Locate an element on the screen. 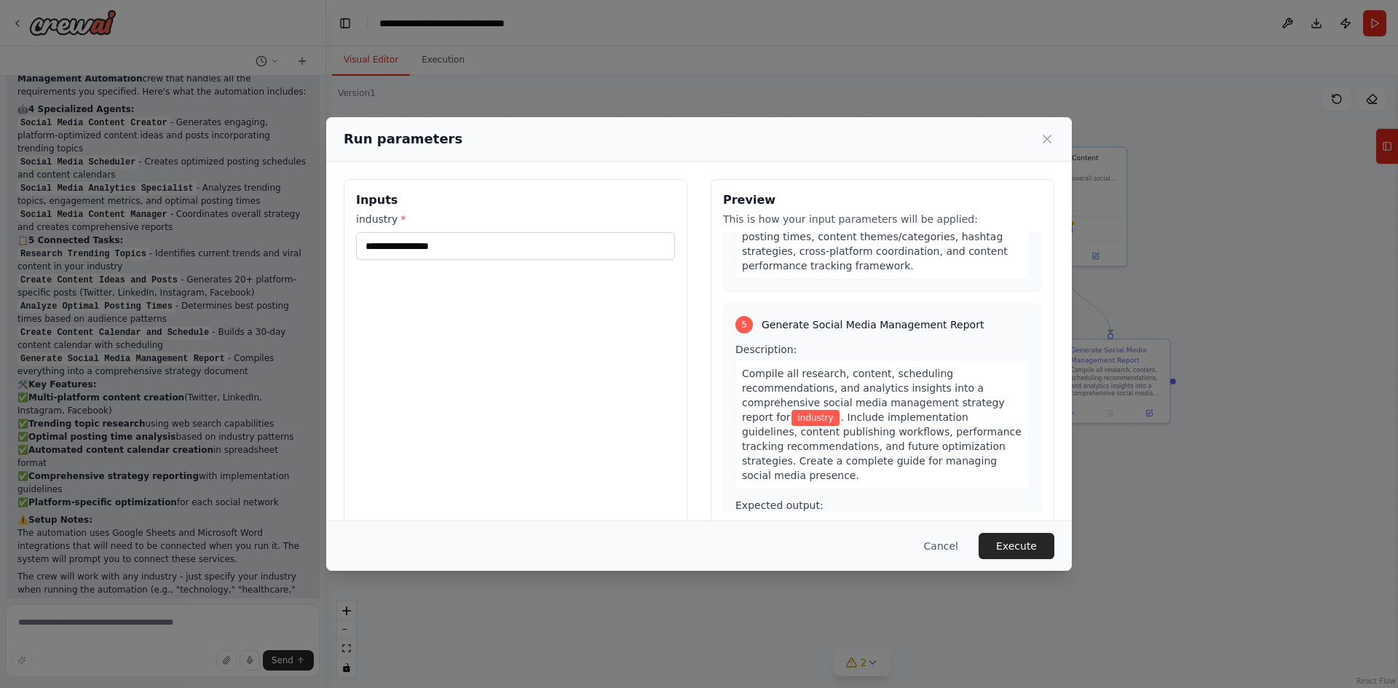  h2: Run parameters is located at coordinates (403, 139).